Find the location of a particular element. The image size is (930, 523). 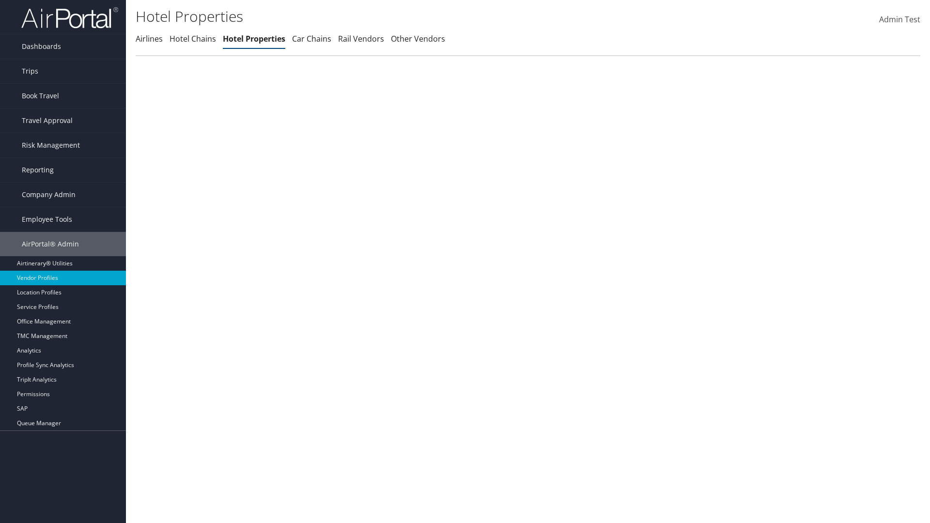

span: Trips is located at coordinates (30, 71).